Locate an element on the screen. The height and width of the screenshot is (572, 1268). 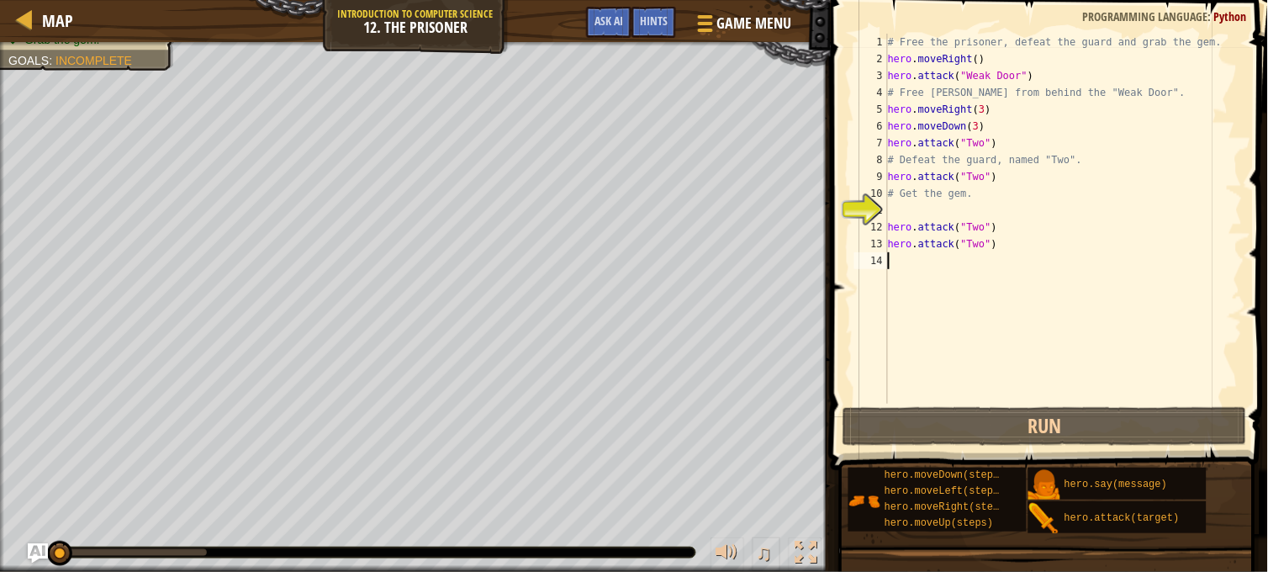
span: hero.moveUp(steps) is located at coordinates (939, 523).